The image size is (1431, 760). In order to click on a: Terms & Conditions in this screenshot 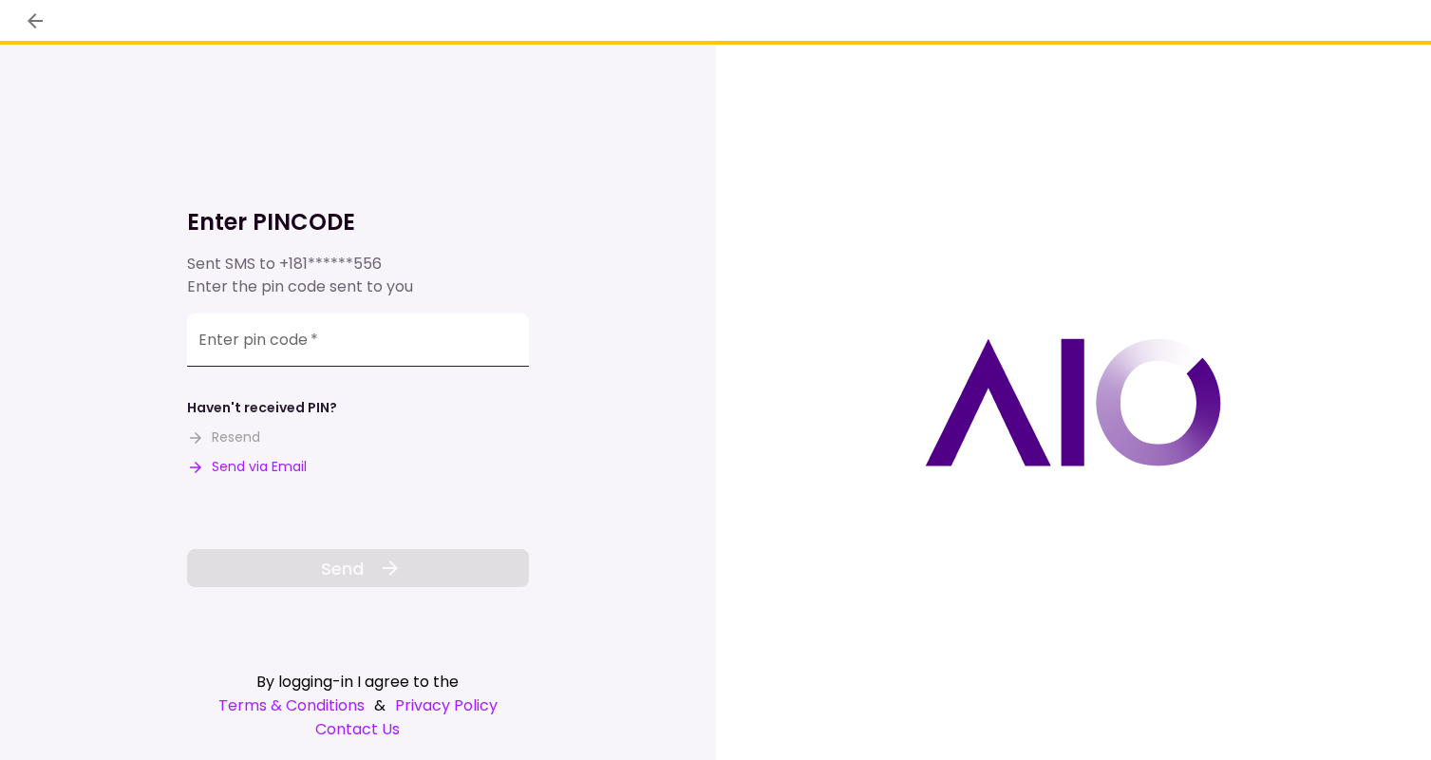, I will do `click(292, 705)`.